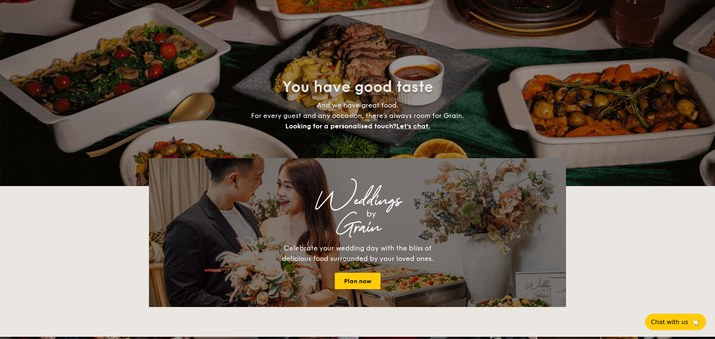 Image resolution: width=715 pixels, height=339 pixels. I want to click on span: Let's chat., so click(413, 126).